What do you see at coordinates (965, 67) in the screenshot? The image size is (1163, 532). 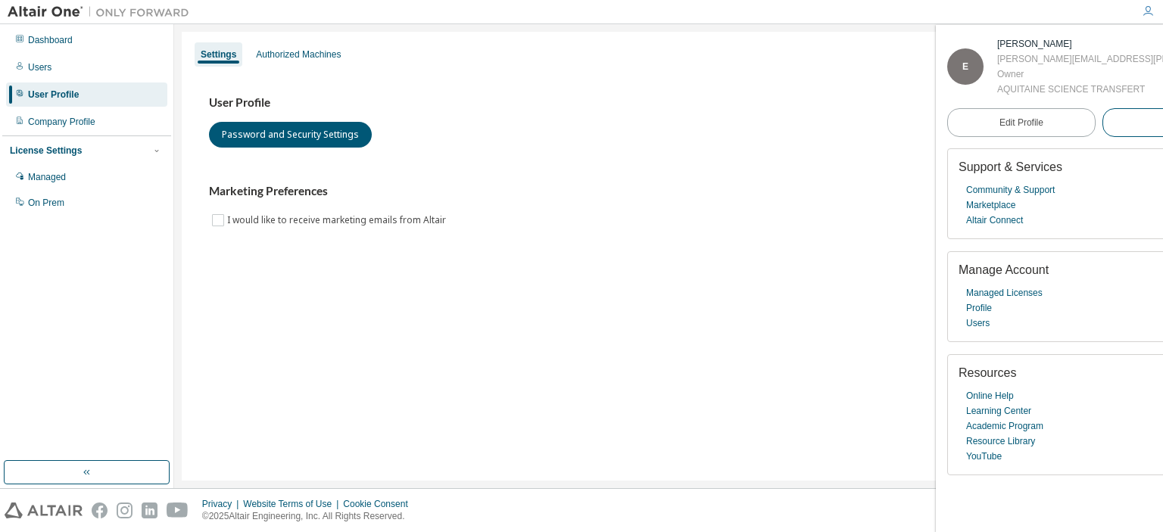 I see `span: E` at bounding box center [965, 67].